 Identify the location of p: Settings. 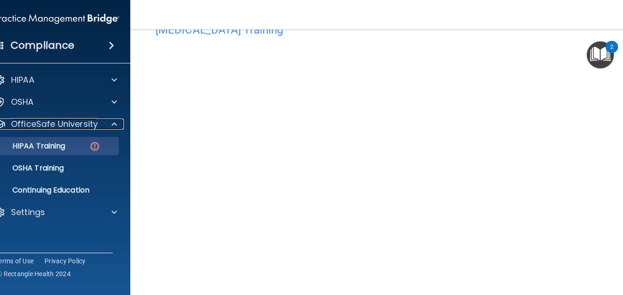
(28, 212).